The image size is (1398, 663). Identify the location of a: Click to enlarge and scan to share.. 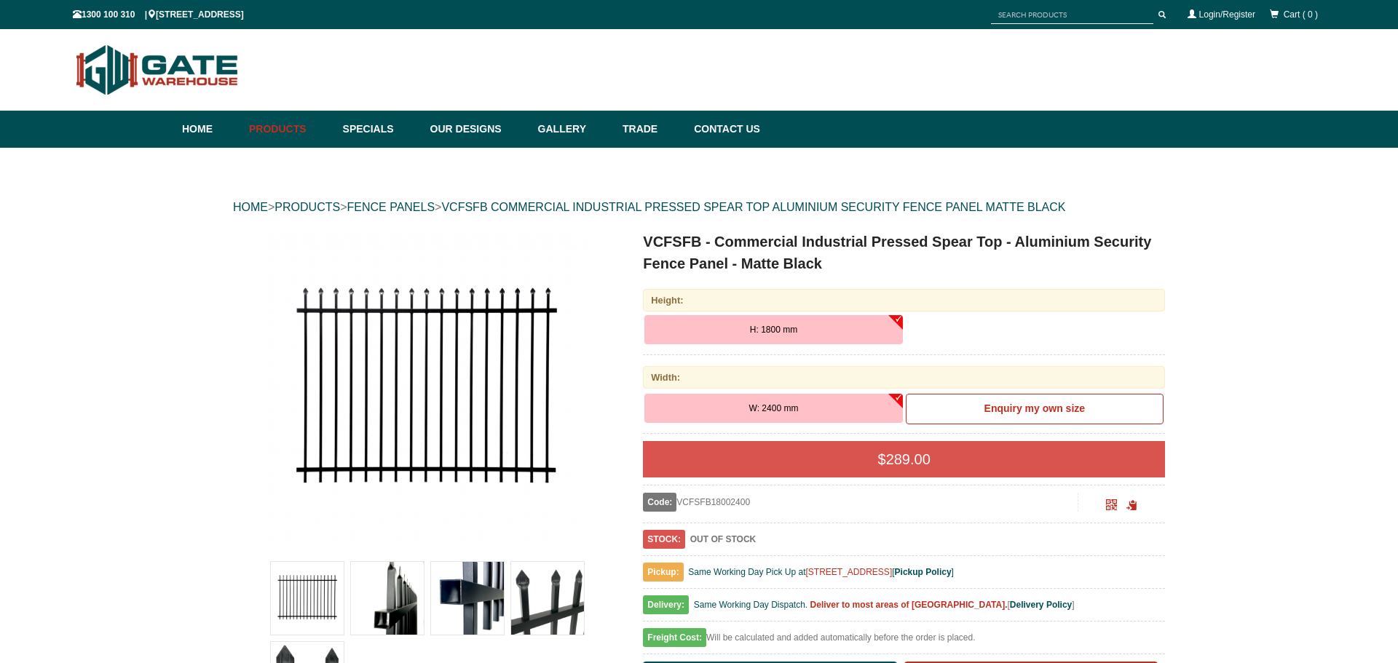
(1111, 507).